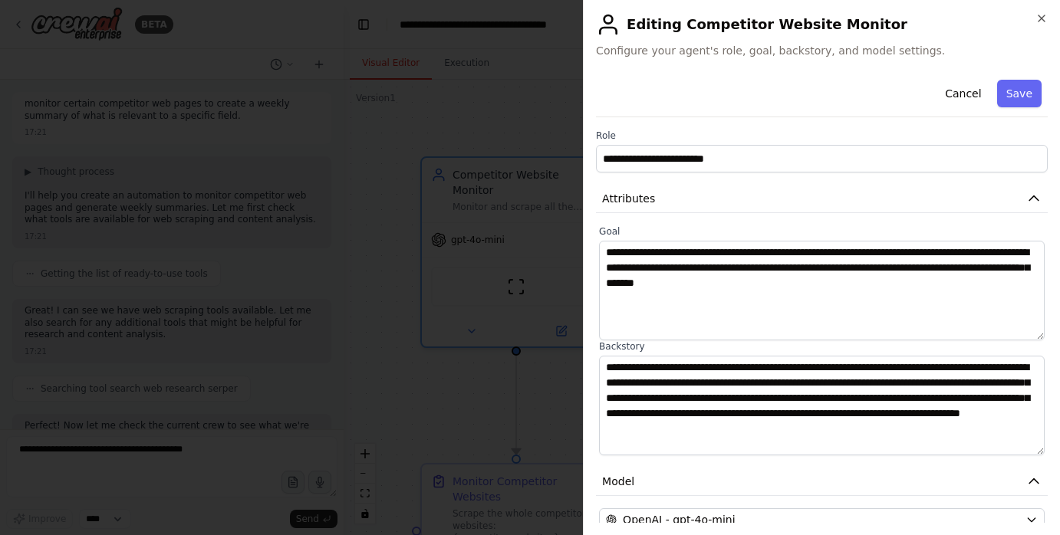 The image size is (1060, 535). I want to click on span: Attributes, so click(628, 199).